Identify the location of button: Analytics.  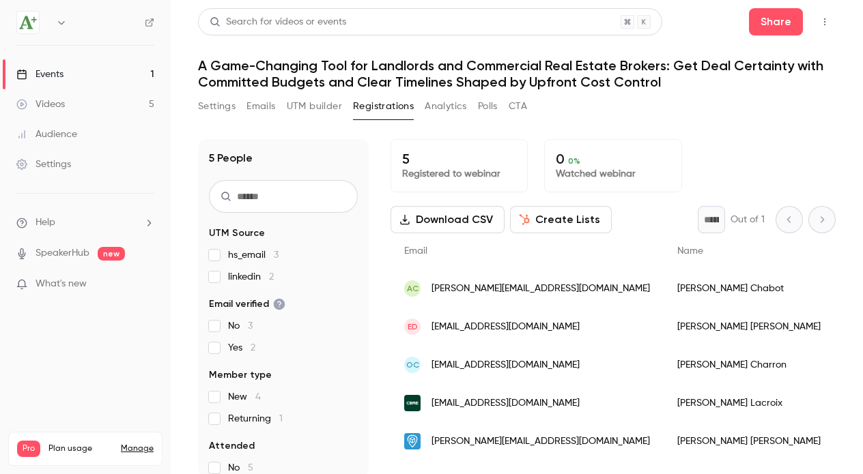
(446, 106).